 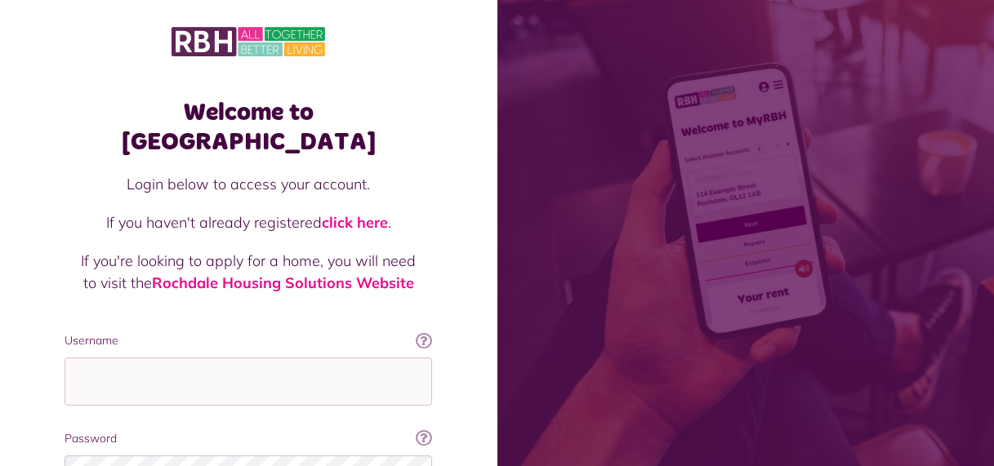 I want to click on label: Username, so click(x=248, y=341).